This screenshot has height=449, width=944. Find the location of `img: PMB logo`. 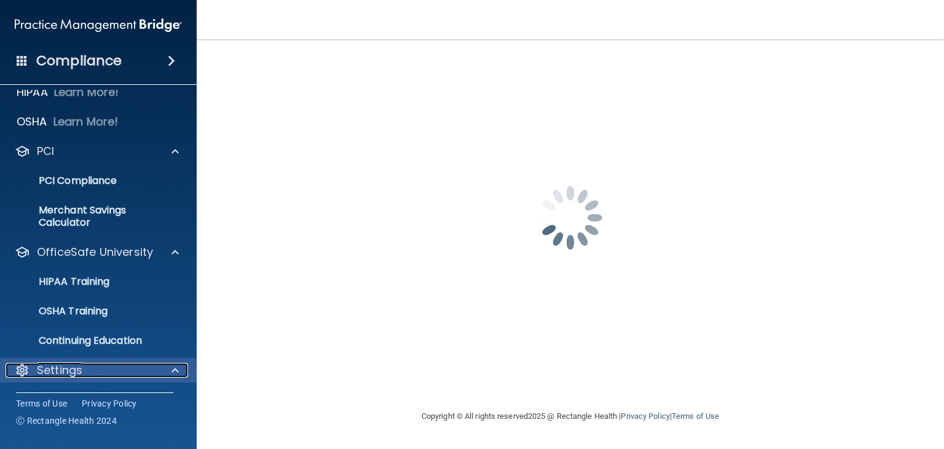

img: PMB logo is located at coordinates (98, 25).